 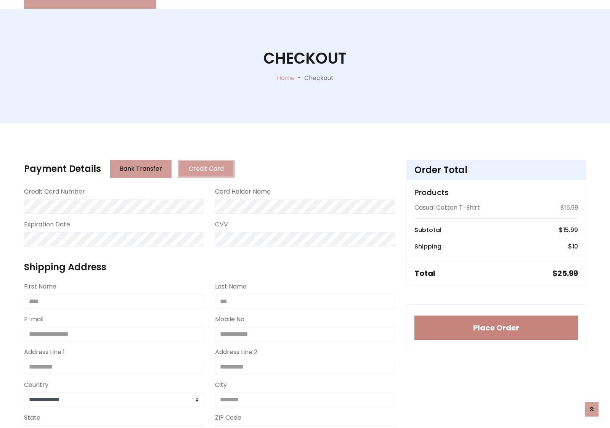 I want to click on label: State, so click(x=32, y=418).